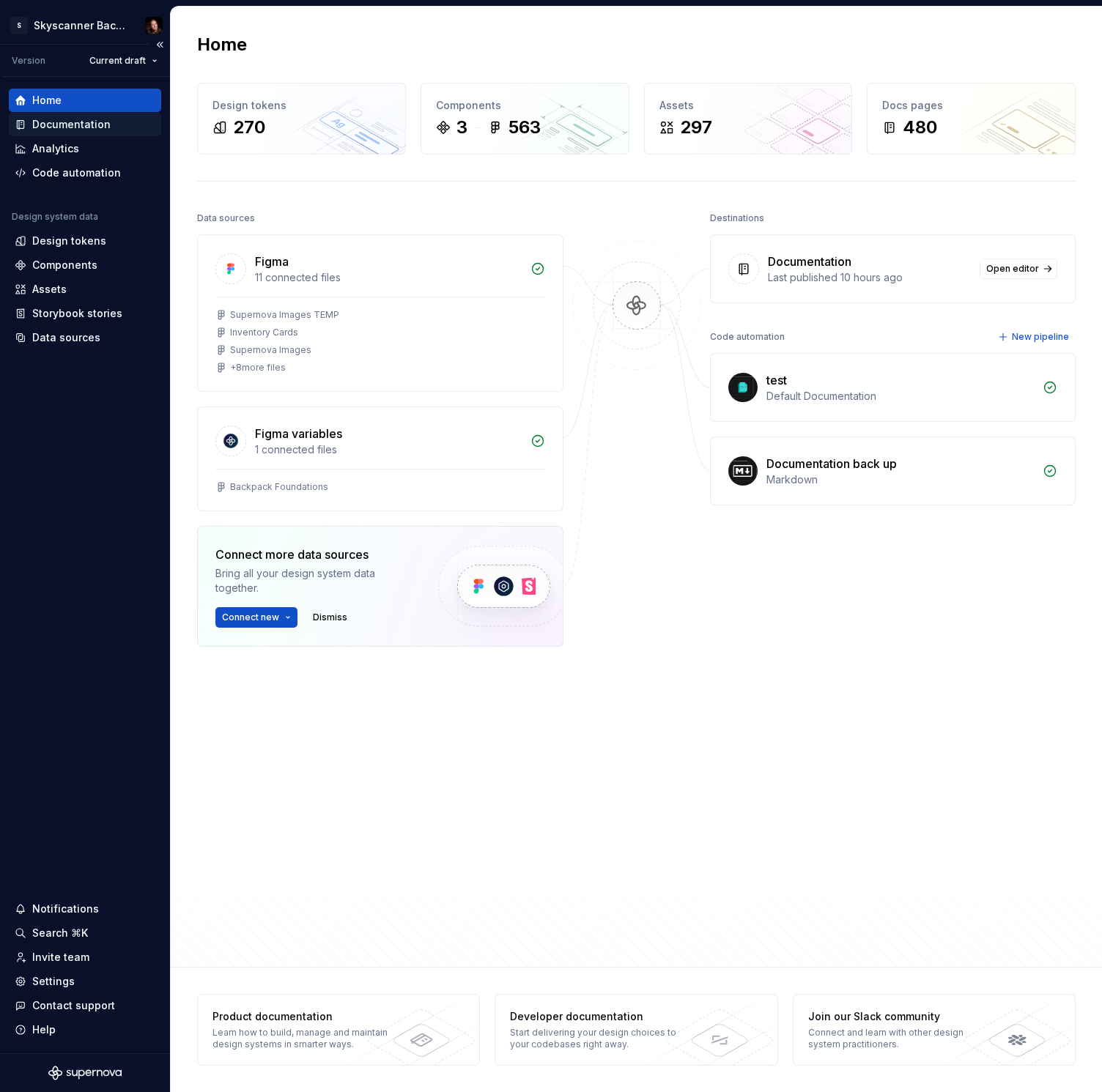 This screenshot has height=1092, width=1102. I want to click on button: Current draft, so click(123, 61).